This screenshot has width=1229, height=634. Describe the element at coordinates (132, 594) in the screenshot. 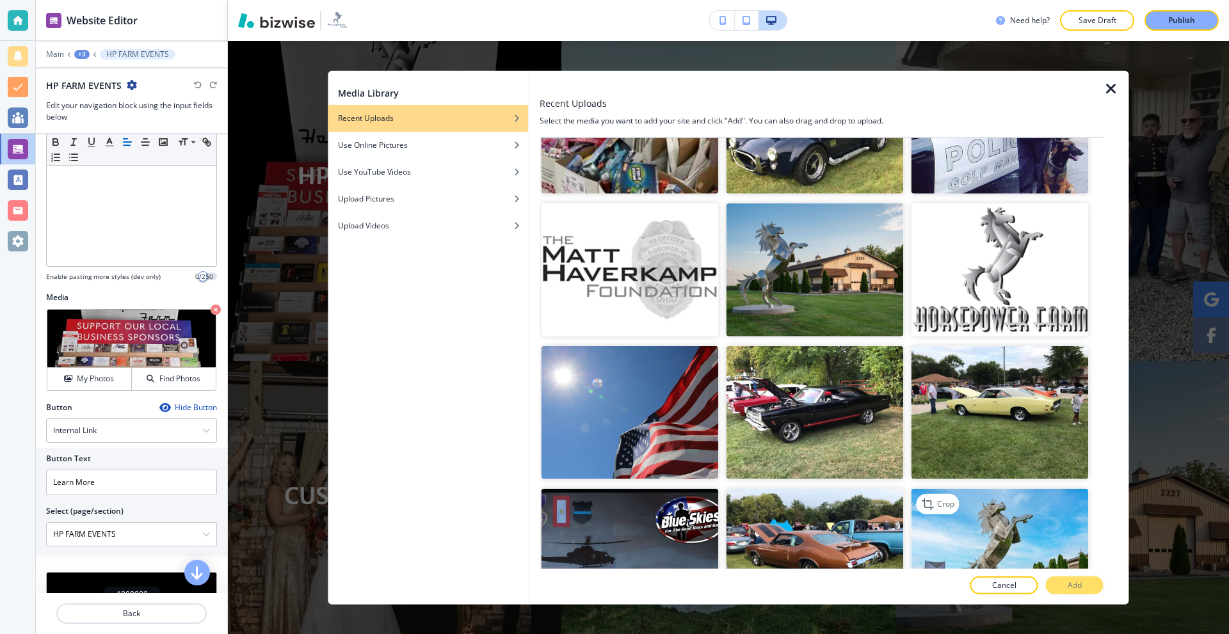

I see `h4: #000000` at that location.